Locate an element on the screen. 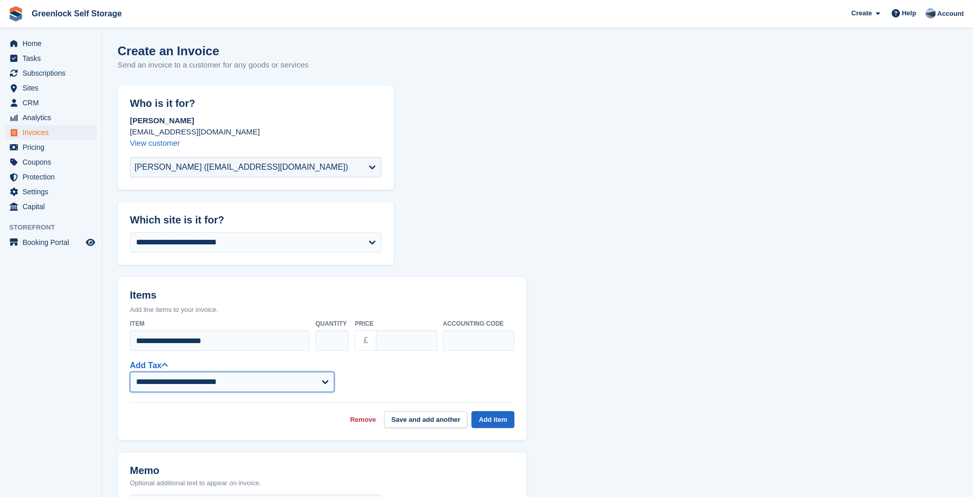  h2: Items is located at coordinates (322, 296).